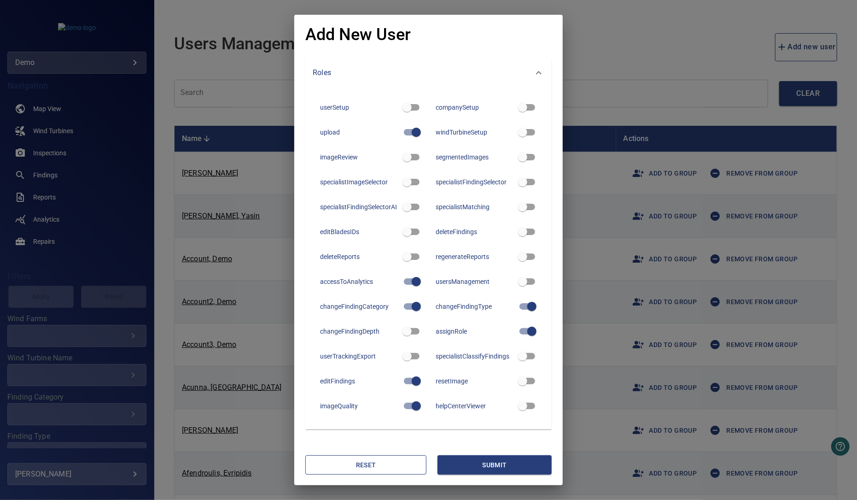 The width and height of the screenshot is (857, 500). Describe the element at coordinates (359, 331) in the screenshot. I see `div: changeFindingDepth` at that location.